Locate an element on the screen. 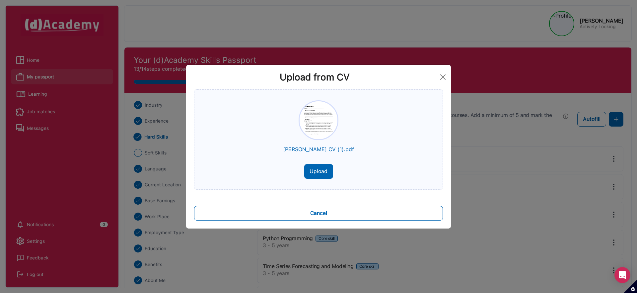 The height and width of the screenshot is (293, 637). div: Open Intercom Messenger is located at coordinates (622, 275).